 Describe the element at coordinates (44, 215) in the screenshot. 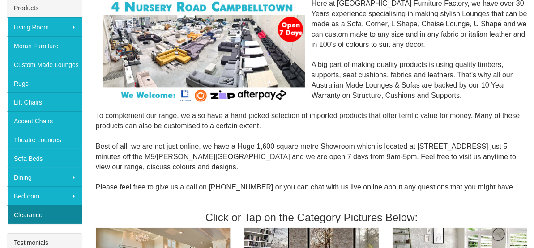

I see `a: Clearance` at that location.